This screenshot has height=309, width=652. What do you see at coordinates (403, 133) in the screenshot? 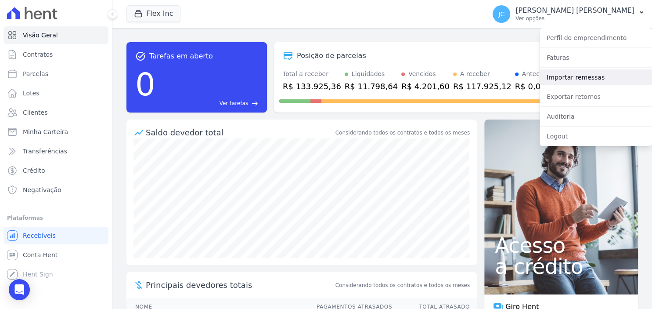
I see `div: Considerando todos os contratos e todos os meses` at bounding box center [403, 133].